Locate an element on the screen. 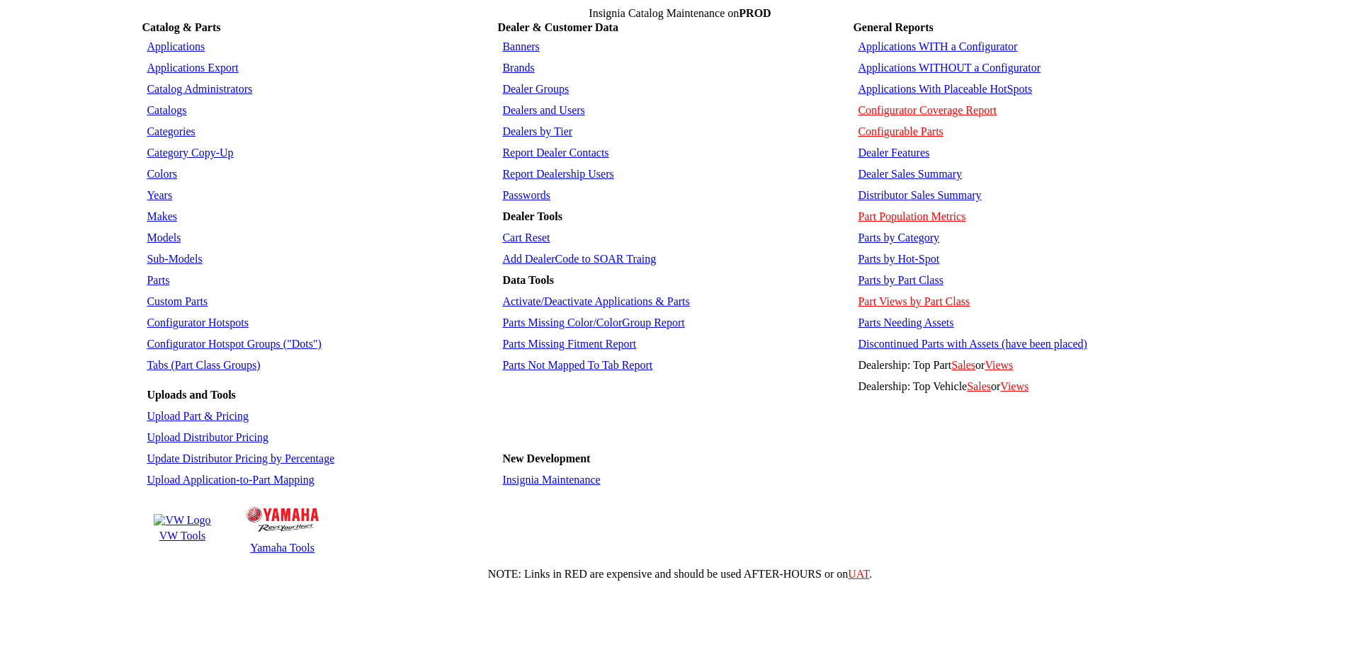 This screenshot has width=1360, height=645. a: Discontinued Parts with Assets (have been placed) is located at coordinates (972, 343).